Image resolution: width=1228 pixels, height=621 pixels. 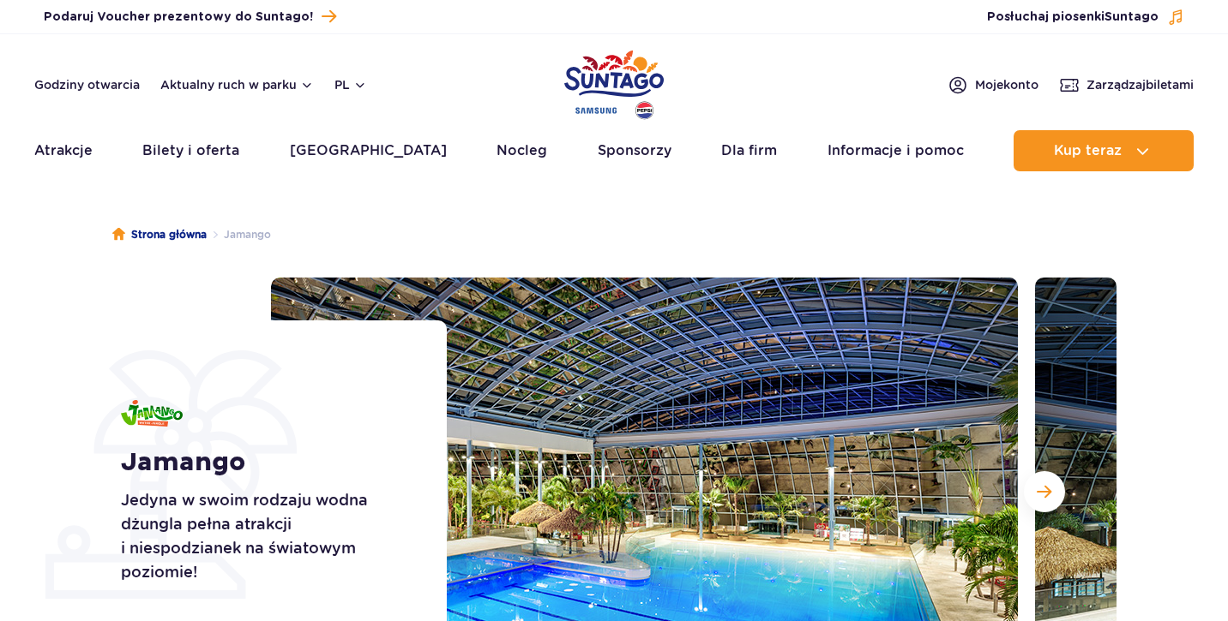 I want to click on button: pl, so click(x=351, y=85).